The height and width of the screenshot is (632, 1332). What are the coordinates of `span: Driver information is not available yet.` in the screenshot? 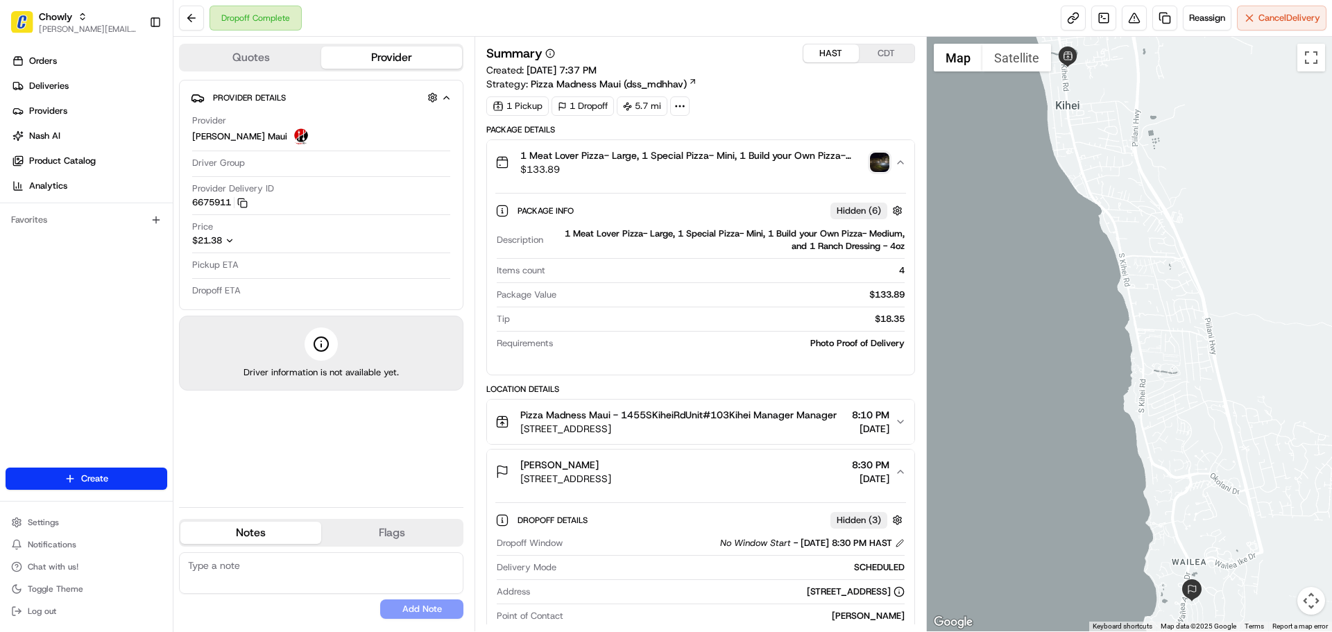 It's located at (321, 372).